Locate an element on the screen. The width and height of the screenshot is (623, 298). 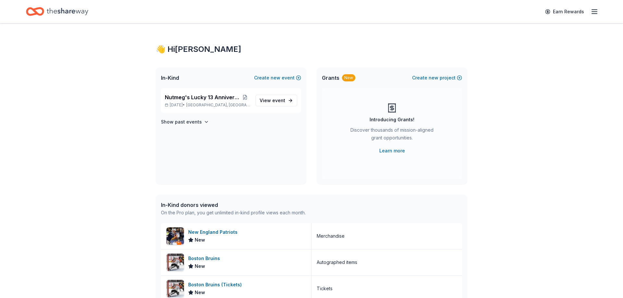
h4: Show past events is located at coordinates (181, 122).